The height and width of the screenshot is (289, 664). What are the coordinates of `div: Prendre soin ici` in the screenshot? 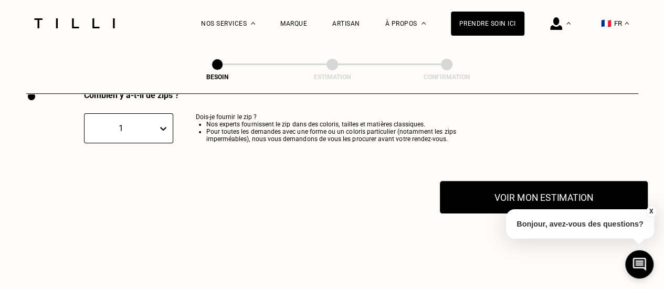 It's located at (488, 24).